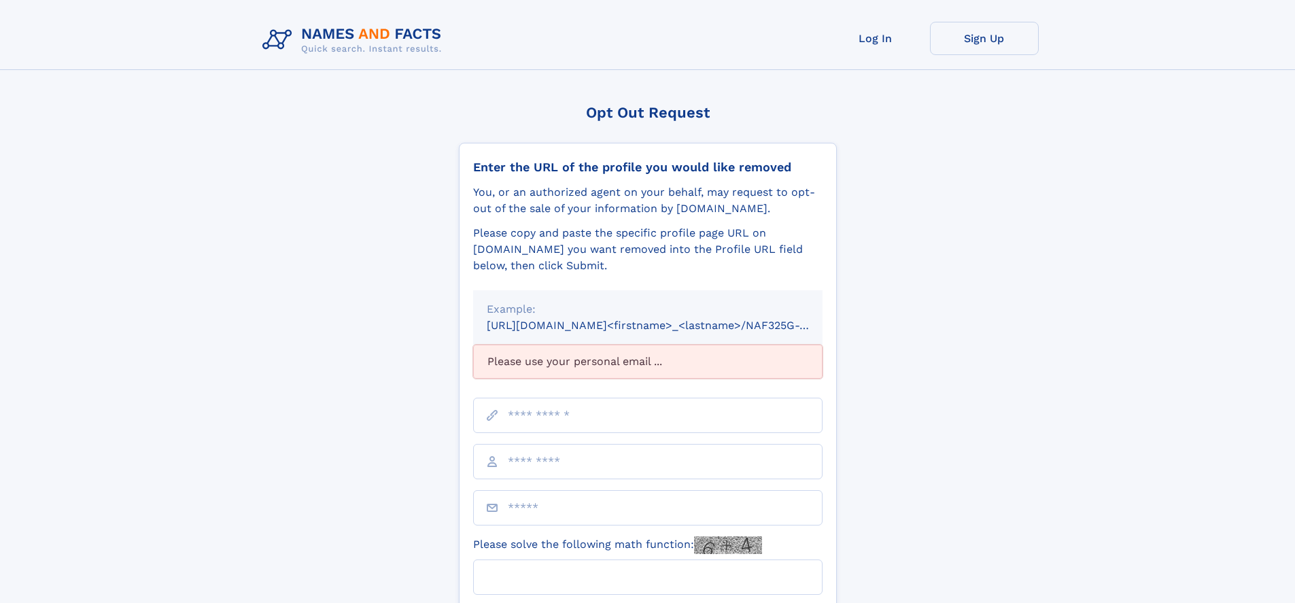 The image size is (1295, 603). Describe the element at coordinates (355, 40) in the screenshot. I see `img: Logo Names and Facts` at that location.